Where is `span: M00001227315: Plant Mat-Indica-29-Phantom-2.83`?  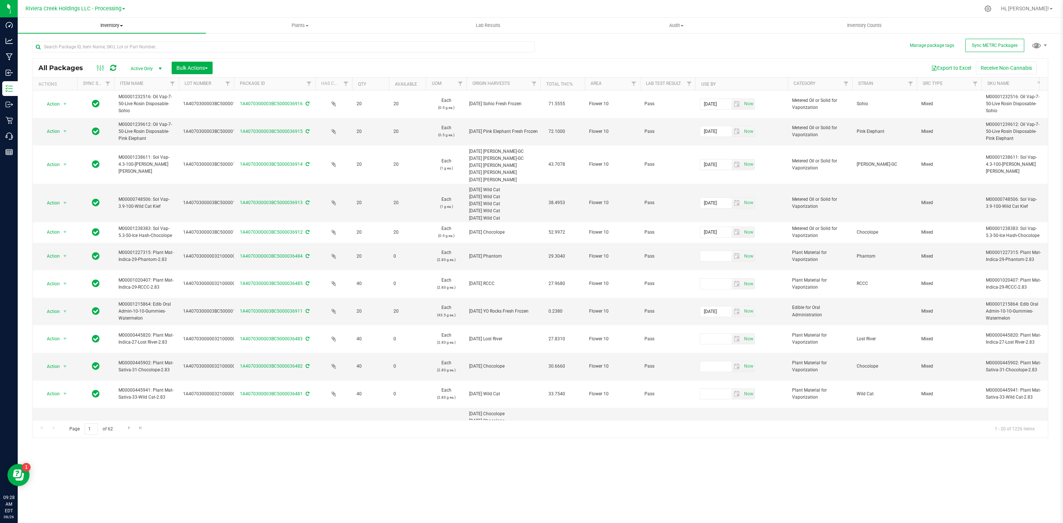 span: M00001227315: Plant Mat-Indica-29-Phantom-2.83 is located at coordinates (1013, 256).